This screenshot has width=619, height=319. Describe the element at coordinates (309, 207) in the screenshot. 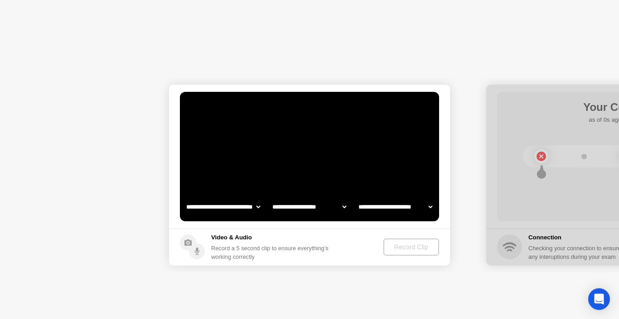

I see `select: Available speakers` at that location.